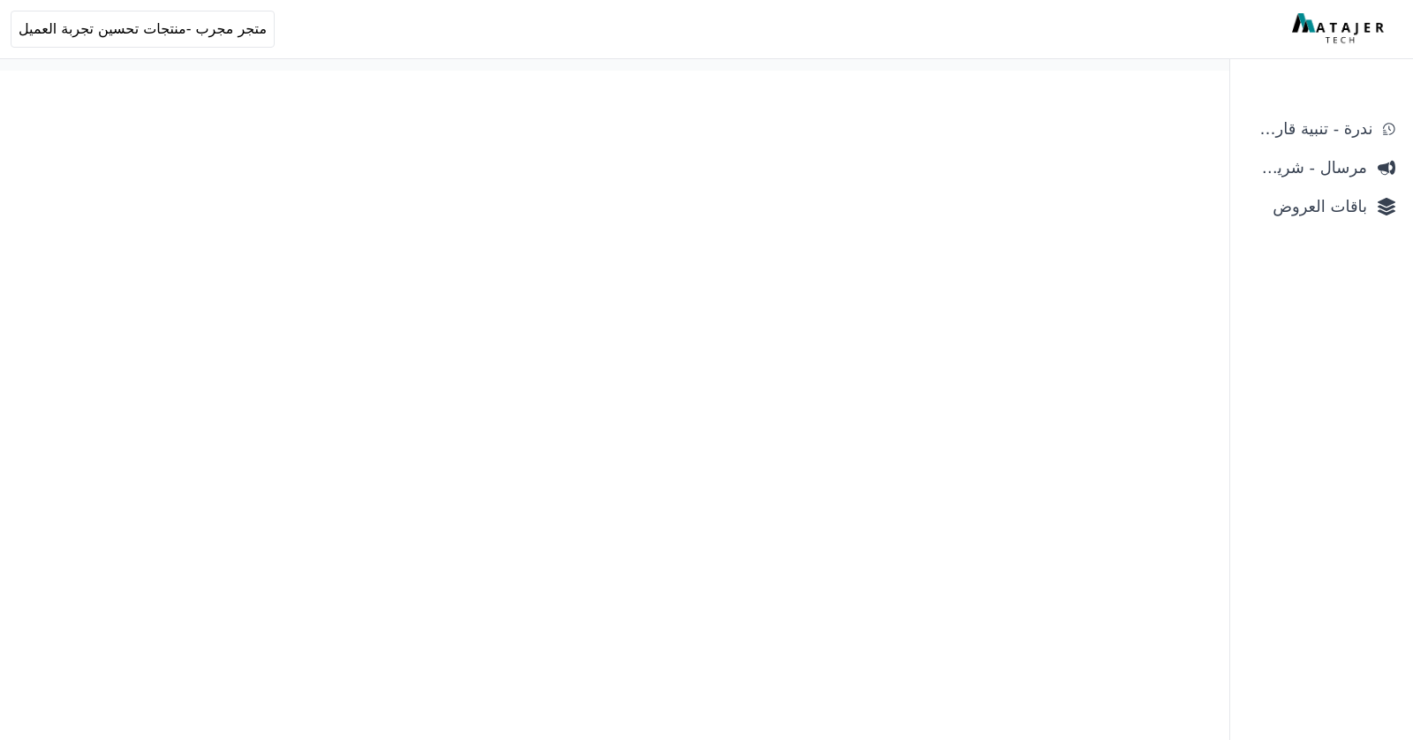  I want to click on img: MatajerTech Logo, so click(1340, 29).